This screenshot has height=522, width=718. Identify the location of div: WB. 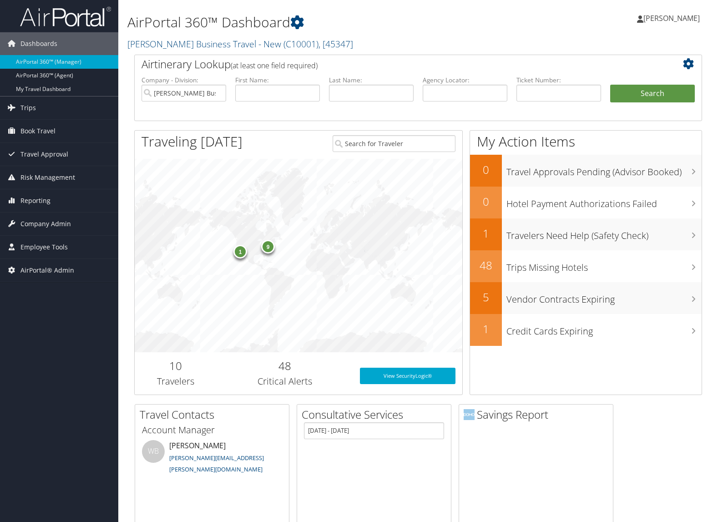
(153, 451).